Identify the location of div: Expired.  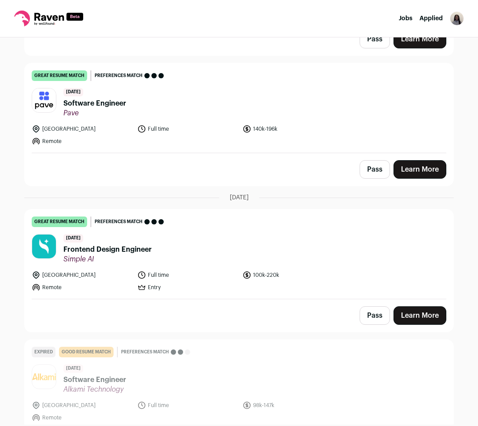
(44, 352).